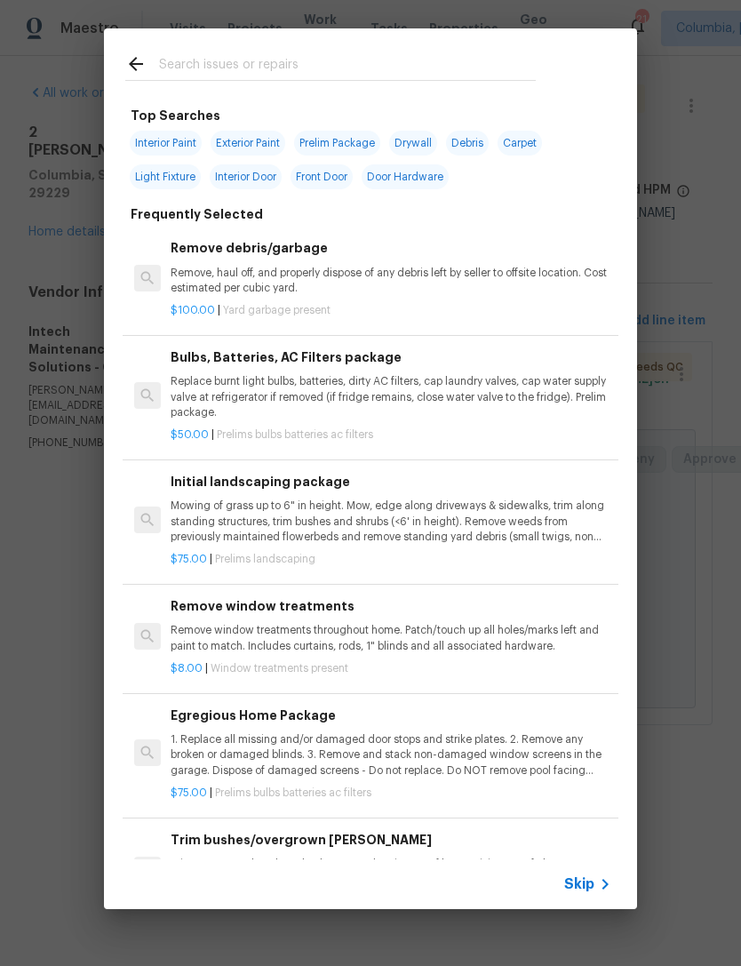  What do you see at coordinates (391, 396) in the screenshot?
I see `p: Replace burnt light bulbs, batteries, dirty AC filters, cap laundry valves, cap water supply valv...` at bounding box center [391, 396].